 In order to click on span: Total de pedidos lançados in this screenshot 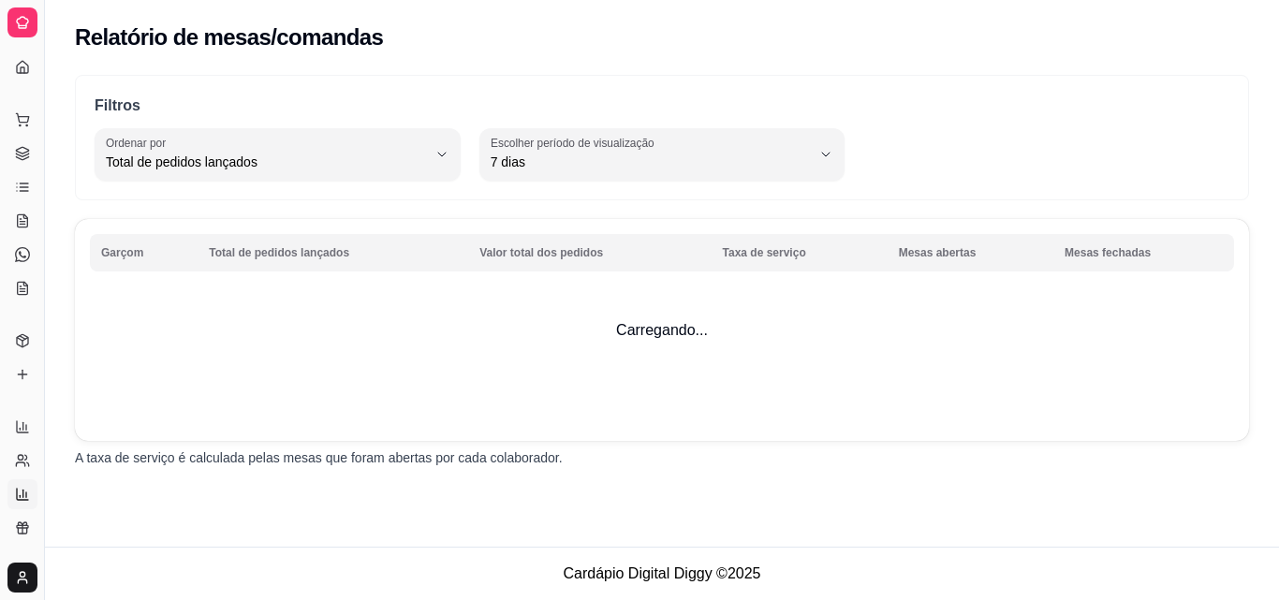, I will do `click(266, 162)`.